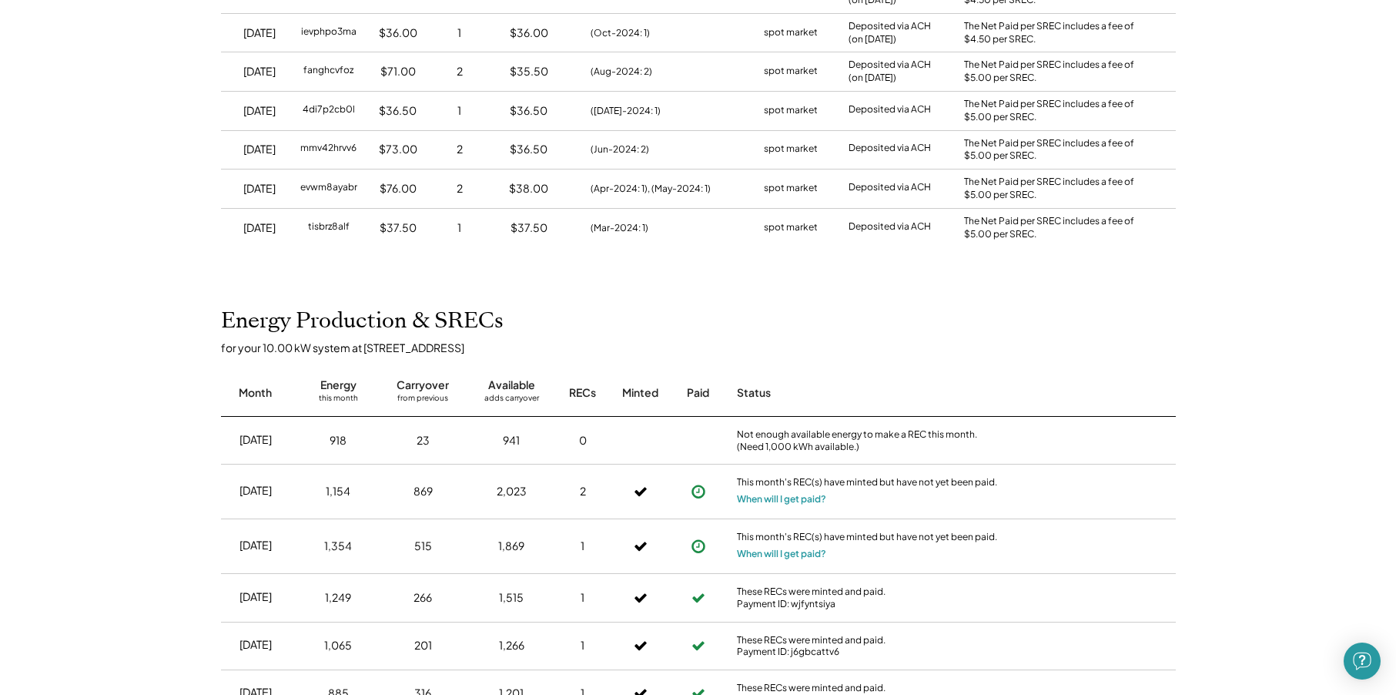  Describe the element at coordinates (338, 546) in the screenshot. I see `div: 1,354` at that location.